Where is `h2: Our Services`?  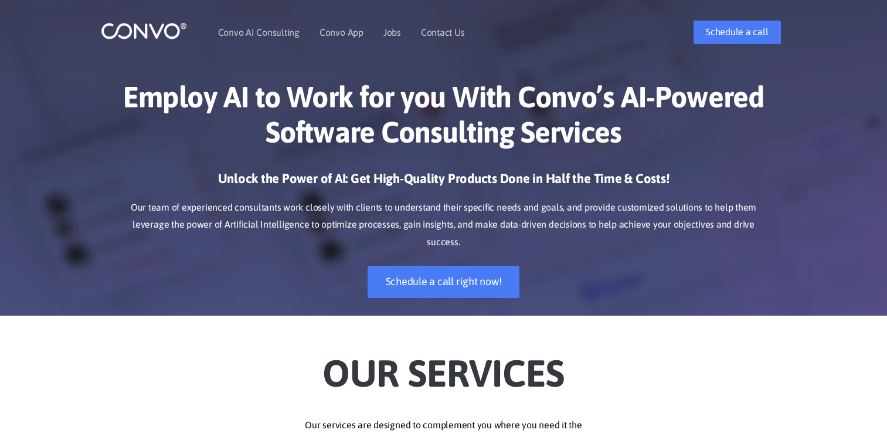
h2: Our Services is located at coordinates (444, 366).